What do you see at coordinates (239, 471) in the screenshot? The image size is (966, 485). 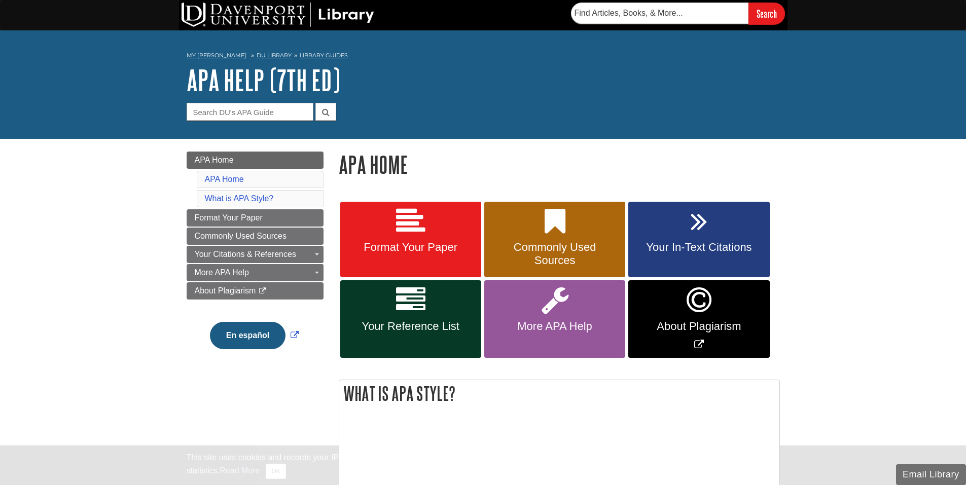 I see `a: Read More` at bounding box center [239, 471].